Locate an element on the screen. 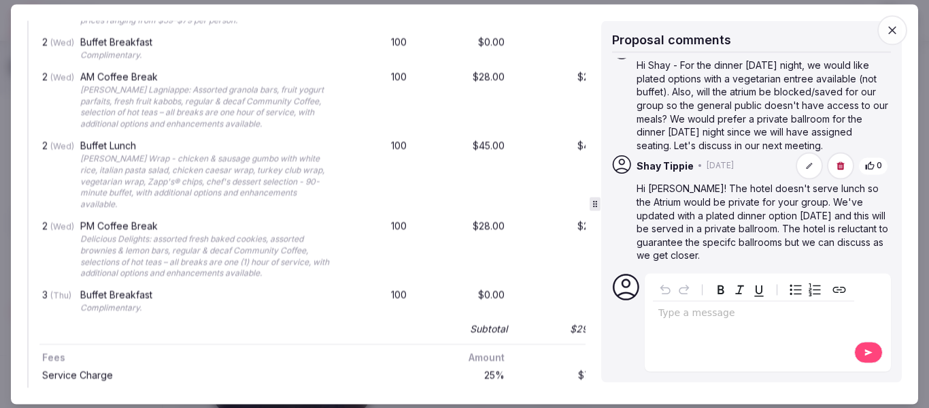  button: Create link is located at coordinates (840, 289).